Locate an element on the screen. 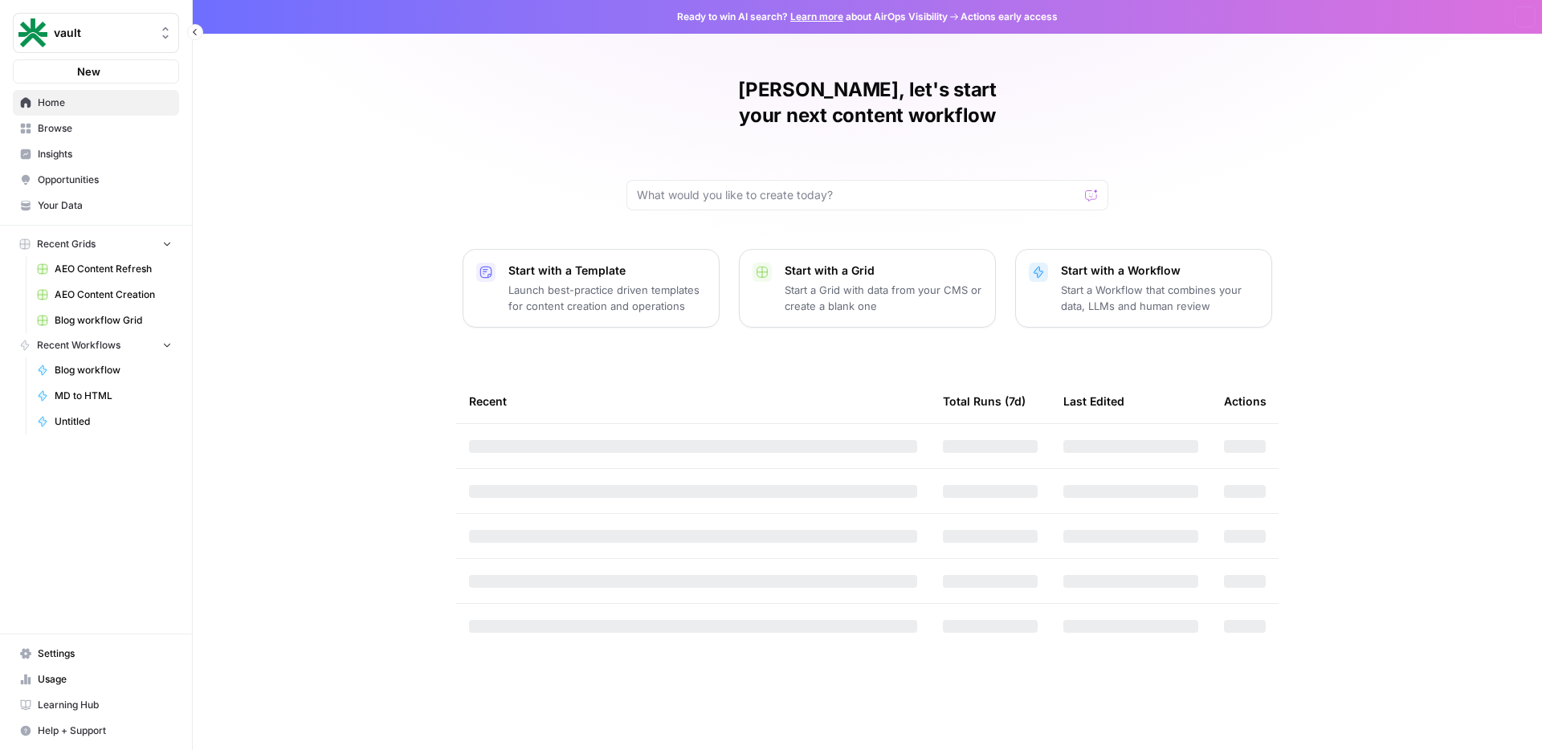 This screenshot has width=1542, height=750. p: Start a Grid with data from your CMS or create a blank one is located at coordinates (883, 298).